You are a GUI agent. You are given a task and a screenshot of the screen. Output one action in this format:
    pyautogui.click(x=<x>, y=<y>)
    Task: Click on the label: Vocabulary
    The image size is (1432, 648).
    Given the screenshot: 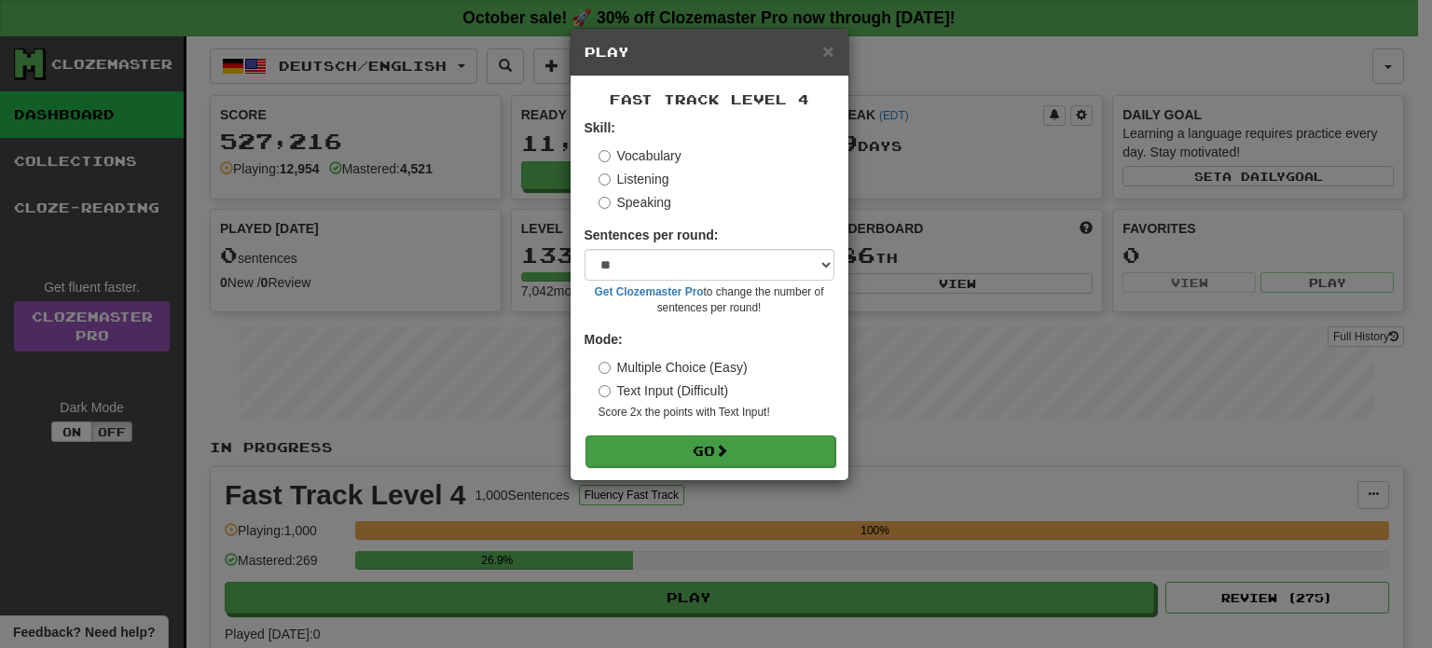 What is the action you would take?
    pyautogui.click(x=640, y=156)
    